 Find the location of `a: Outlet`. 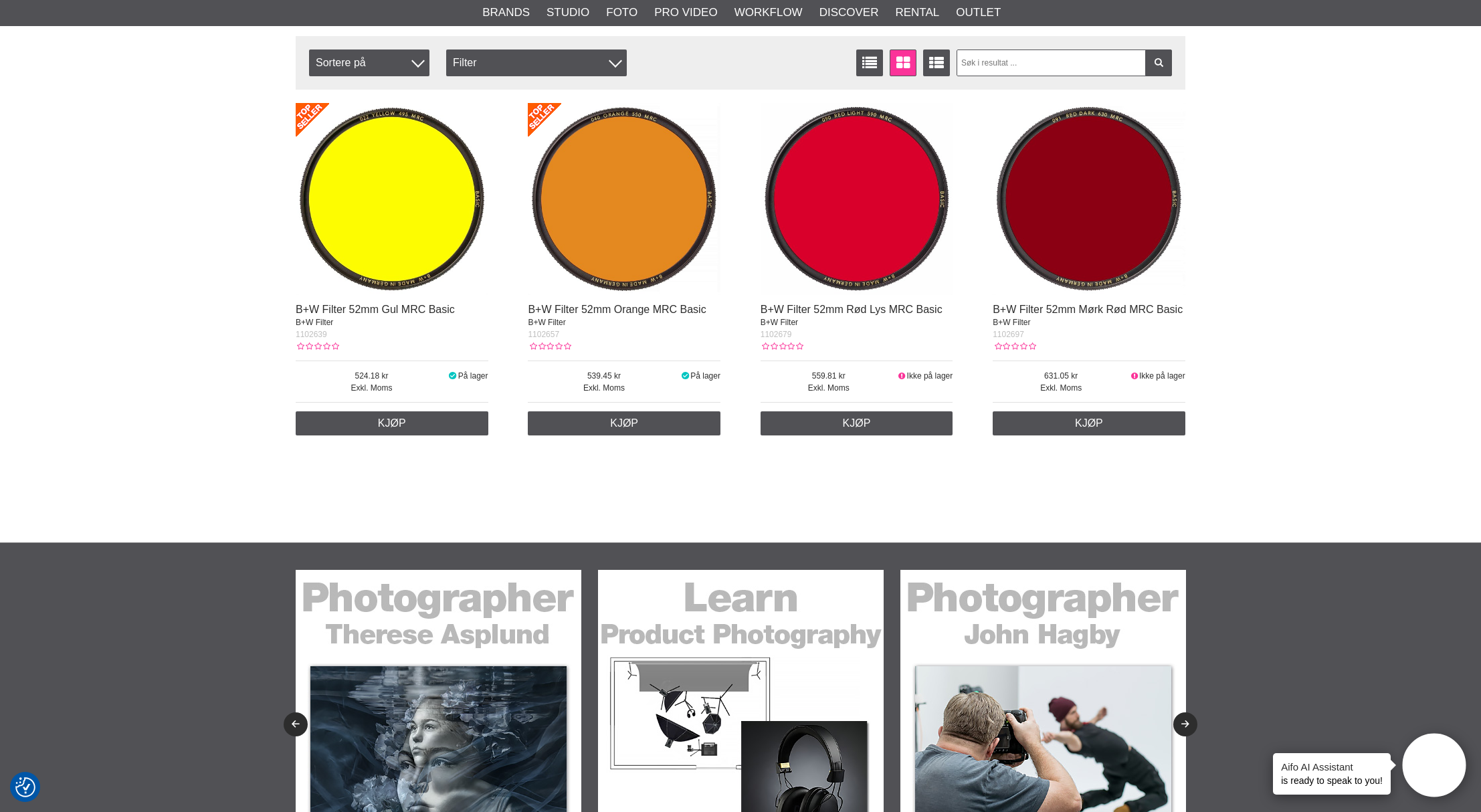

a: Outlet is located at coordinates (978, 12).